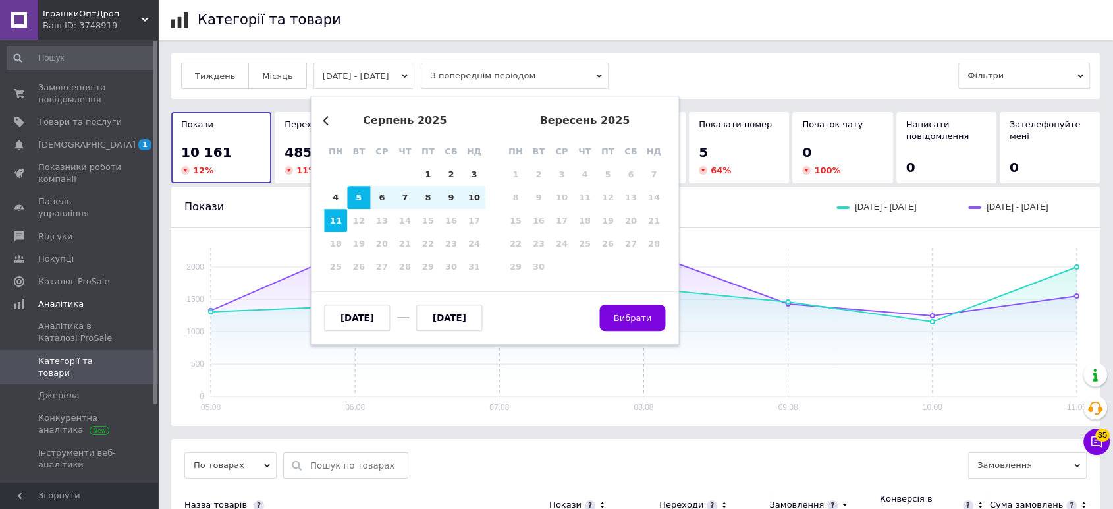 The image size is (1113, 509). Describe the element at coordinates (55, 237) in the screenshot. I see `span: Відгуки` at that location.